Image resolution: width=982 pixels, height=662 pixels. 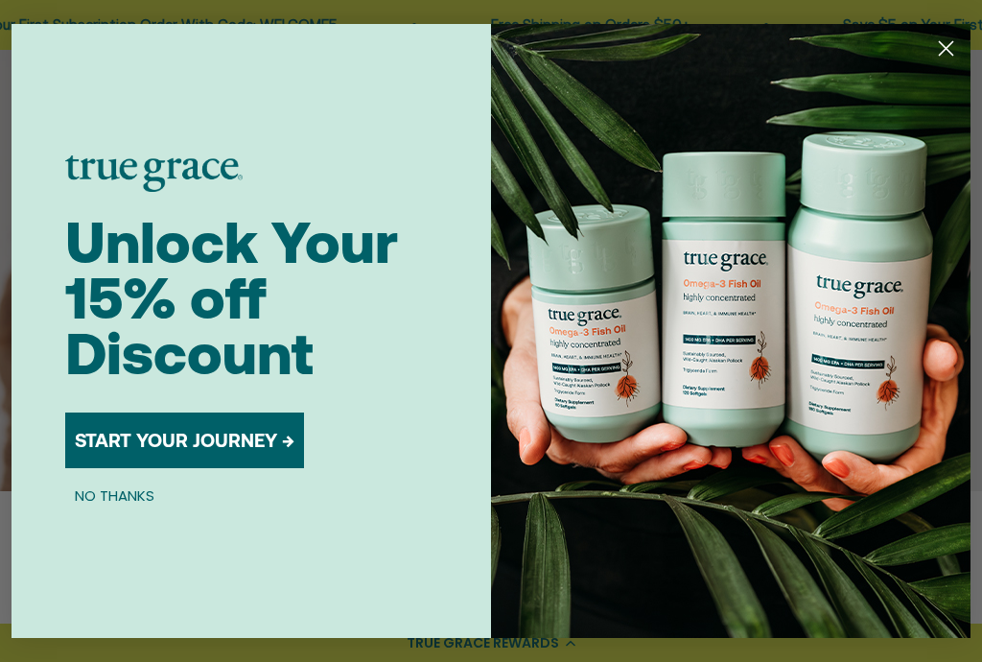 I want to click on img: 098727d5-50f8-4f9b-9554-844bb8da1403.jpeg, so click(x=731, y=331).